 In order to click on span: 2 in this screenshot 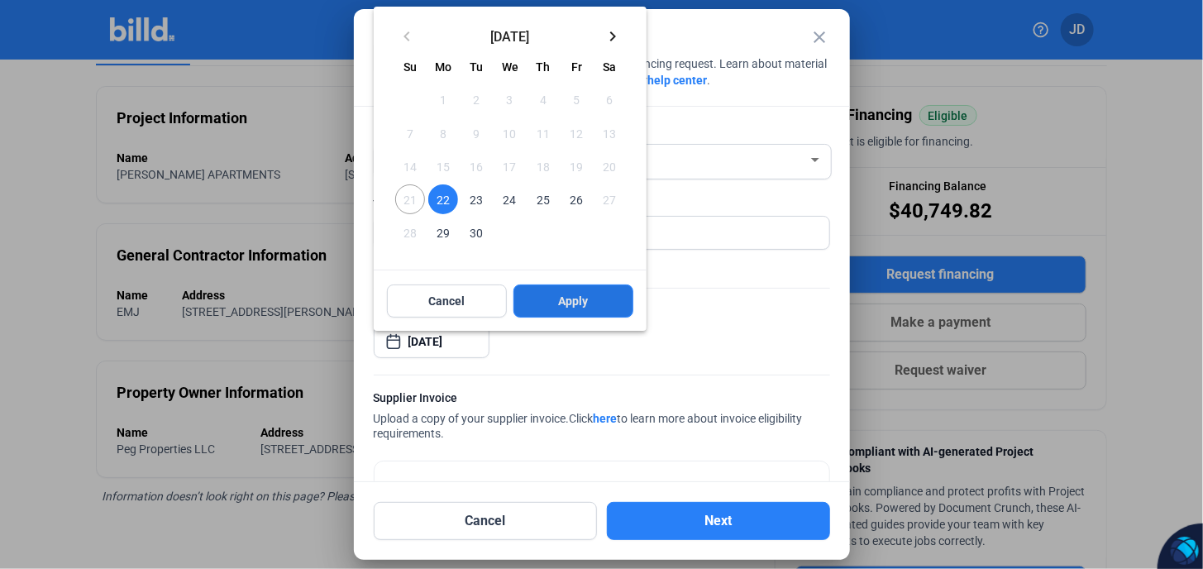, I will do `click(476, 99)`.